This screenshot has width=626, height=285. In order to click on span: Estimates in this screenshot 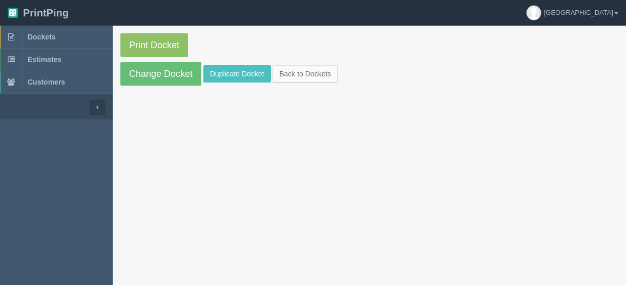, I will do `click(45, 59)`.